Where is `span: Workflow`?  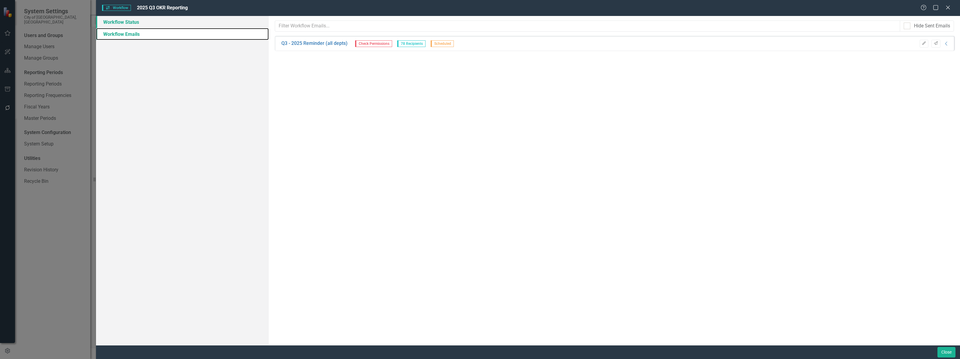 span: Workflow is located at coordinates (116, 8).